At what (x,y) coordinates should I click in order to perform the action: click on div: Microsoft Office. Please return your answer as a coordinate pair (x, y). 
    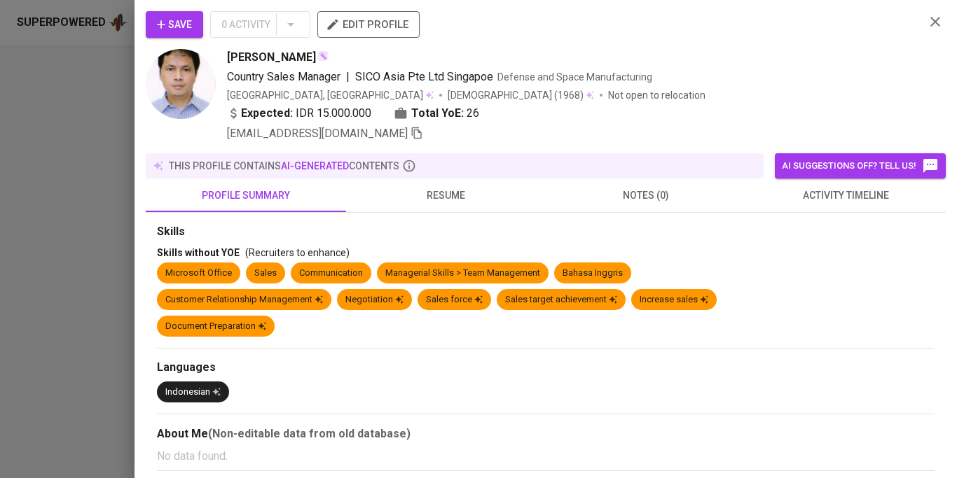
    Looking at the image, I should click on (198, 273).